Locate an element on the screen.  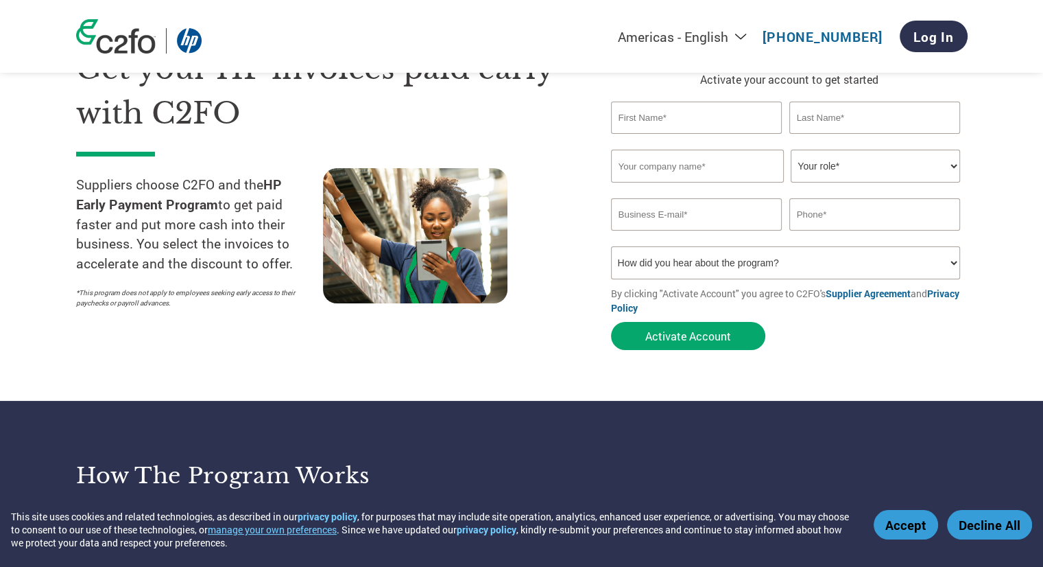
div: Inavlid Phone Number is located at coordinates (875, 236).